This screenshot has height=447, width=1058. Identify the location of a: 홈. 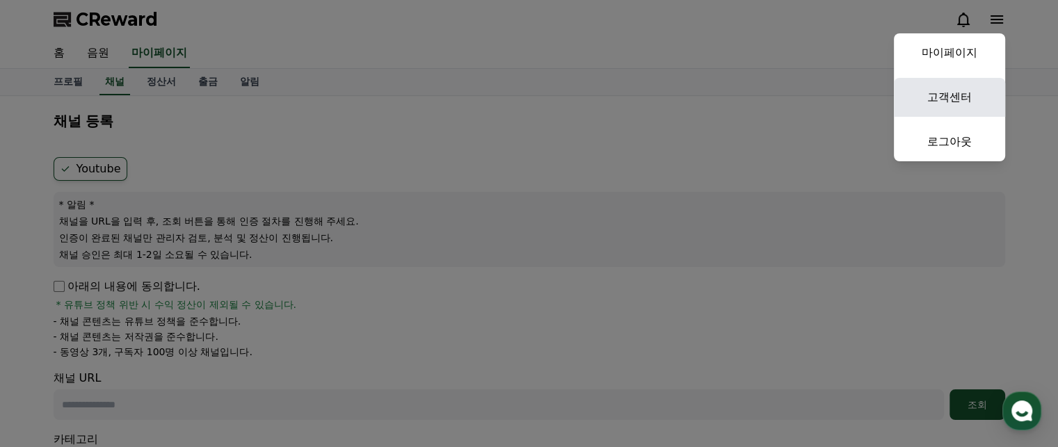
(48, 349).